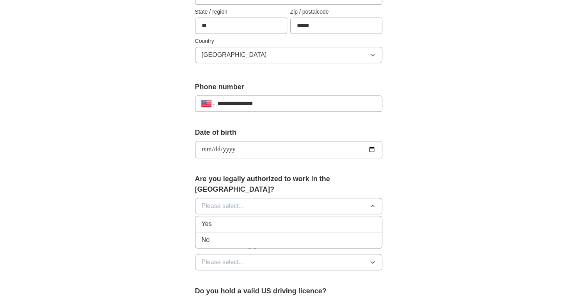 This screenshot has height=298, width=577. I want to click on label: Zip / postalcode, so click(336, 12).